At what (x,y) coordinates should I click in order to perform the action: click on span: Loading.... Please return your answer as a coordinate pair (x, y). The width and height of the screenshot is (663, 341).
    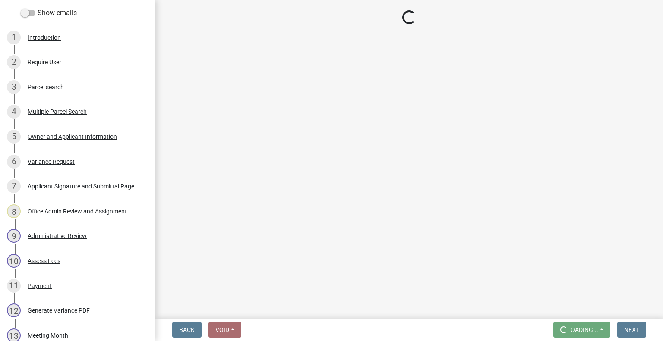
    Looking at the image, I should click on (583, 330).